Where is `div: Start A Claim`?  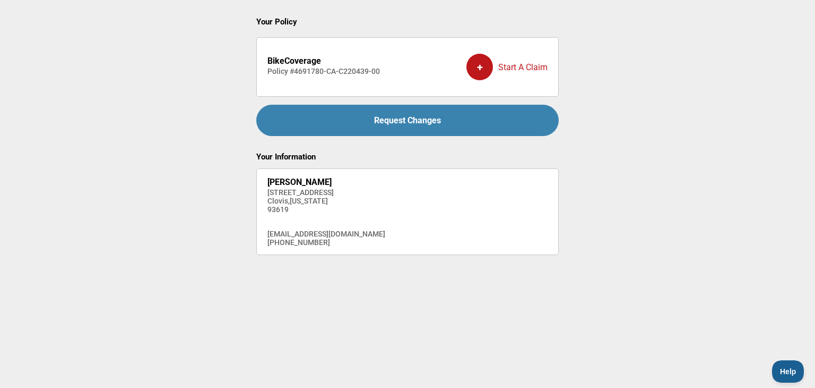 div: Start A Claim is located at coordinates (507, 67).